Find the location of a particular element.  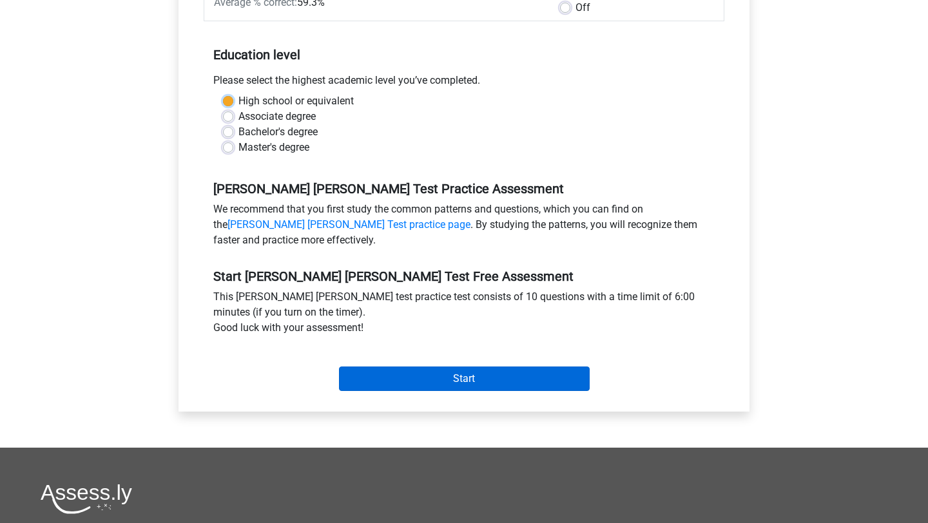

div: We recommend that you first study the common patterns and questions, which you can find on the . ... is located at coordinates (464, 227).